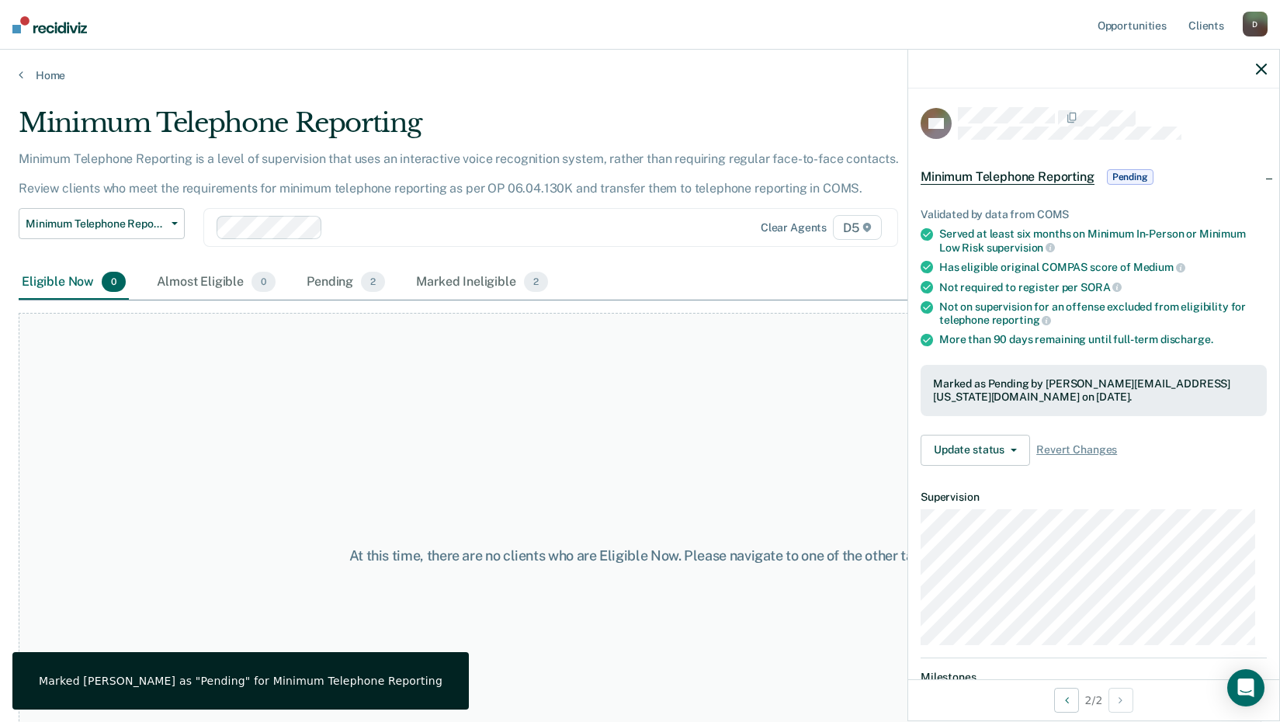 The height and width of the screenshot is (722, 1280). I want to click on p: Minimum Telephone Reporting is a level of supervision that uses an interactive voice recognition ..., so click(459, 173).